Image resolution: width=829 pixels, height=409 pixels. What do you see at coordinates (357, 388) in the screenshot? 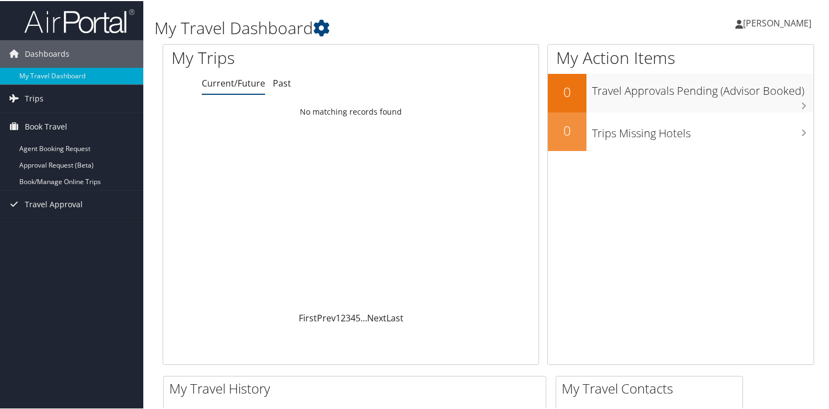
I see `h2: My Travel History` at bounding box center [357, 388].